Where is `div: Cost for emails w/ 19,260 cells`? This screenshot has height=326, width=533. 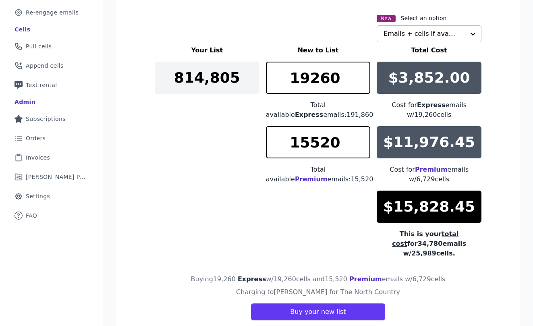
div: Cost for emails w/ 19,260 cells is located at coordinates (429, 110).